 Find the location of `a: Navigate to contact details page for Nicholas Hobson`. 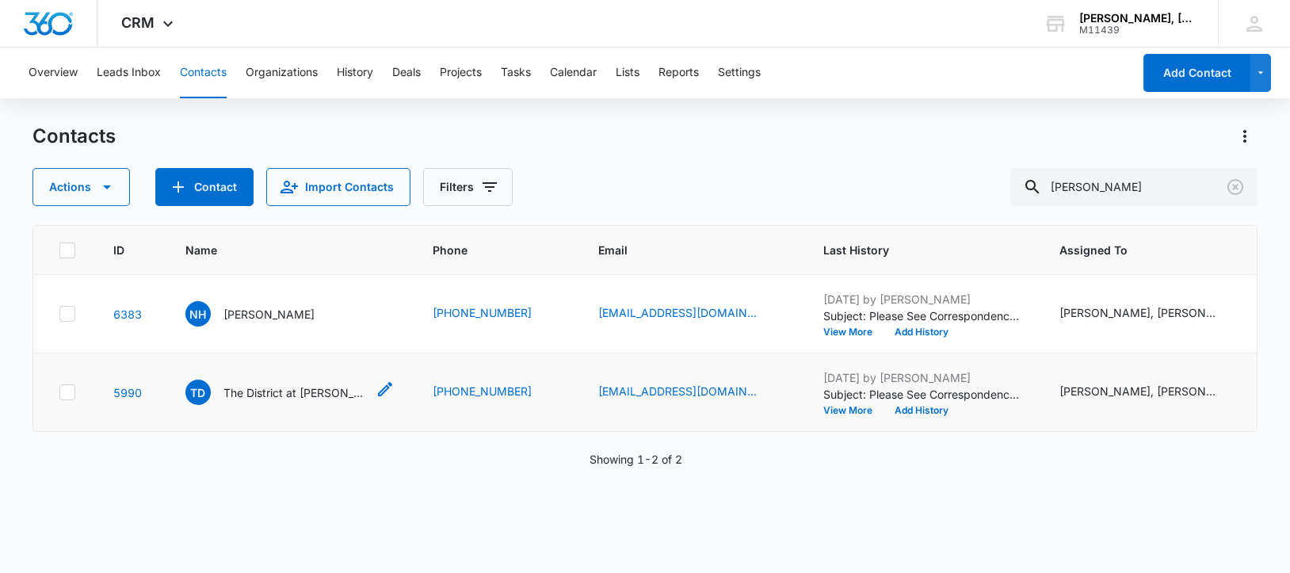

a: Navigate to contact details page for Nicholas Hobson is located at coordinates (128, 314).